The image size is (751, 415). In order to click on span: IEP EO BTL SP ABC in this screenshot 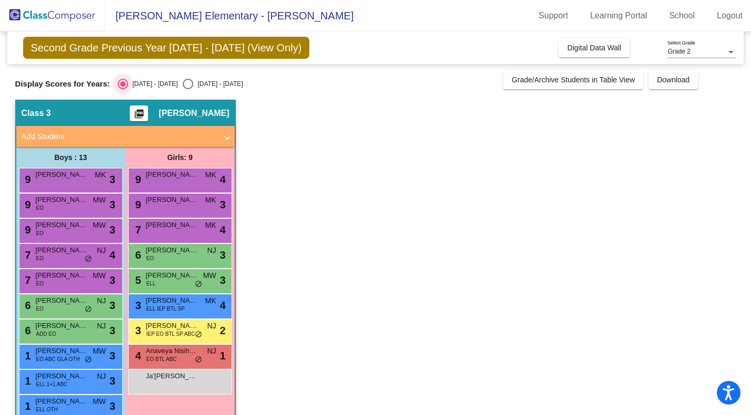, I will do `click(171, 334)`.